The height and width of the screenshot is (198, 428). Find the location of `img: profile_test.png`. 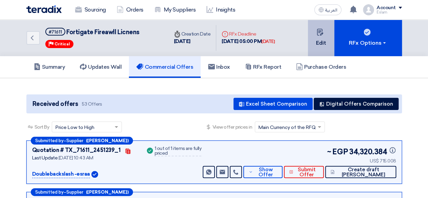

img: profile_test.png is located at coordinates (369, 10).